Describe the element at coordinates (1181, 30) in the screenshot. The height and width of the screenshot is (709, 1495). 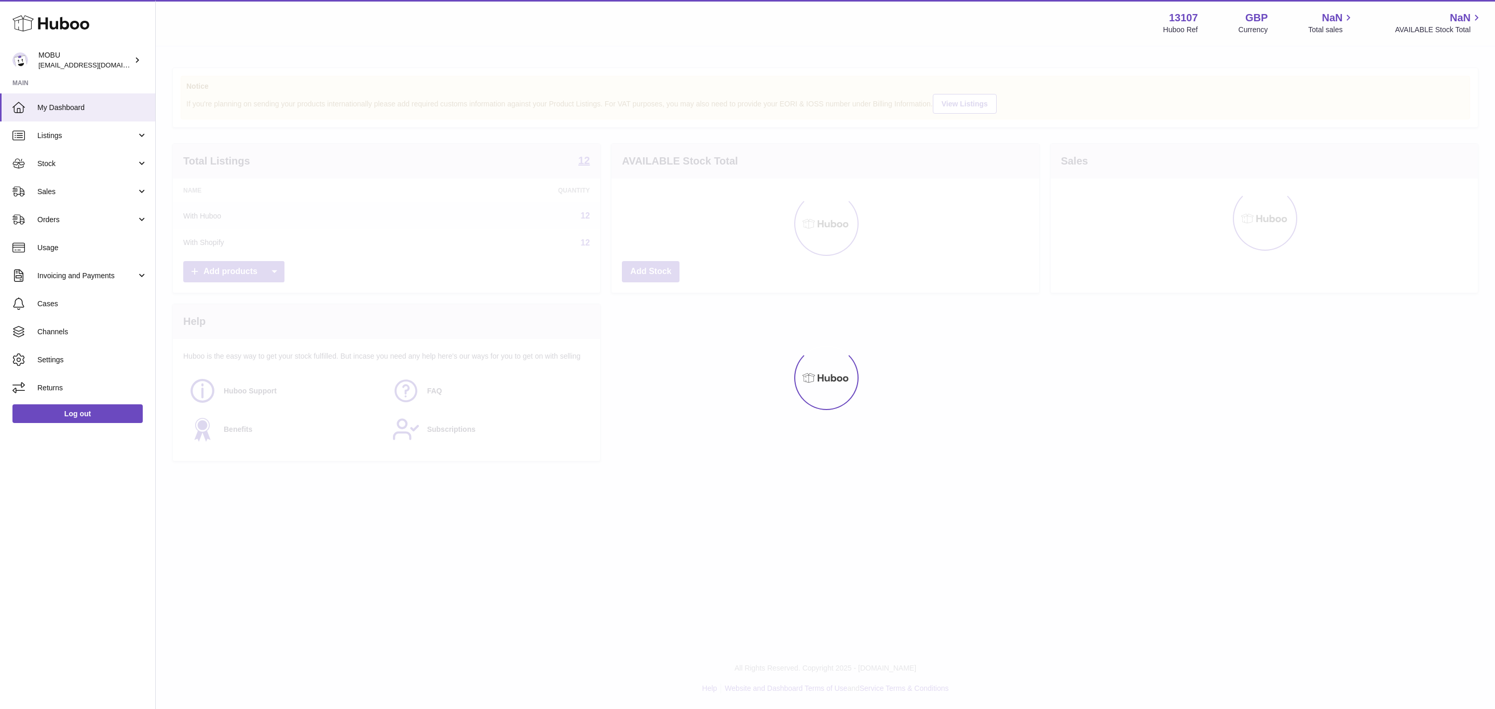
I see `div: Huboo Ref` at that location.